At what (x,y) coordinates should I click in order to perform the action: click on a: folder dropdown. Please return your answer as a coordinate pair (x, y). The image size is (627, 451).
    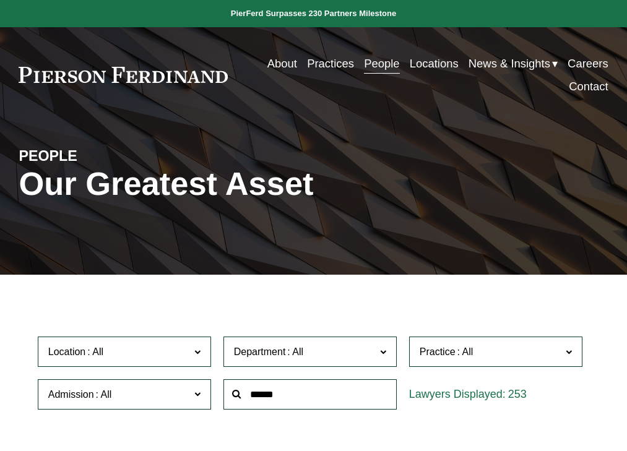
    Looking at the image, I should click on (513, 63).